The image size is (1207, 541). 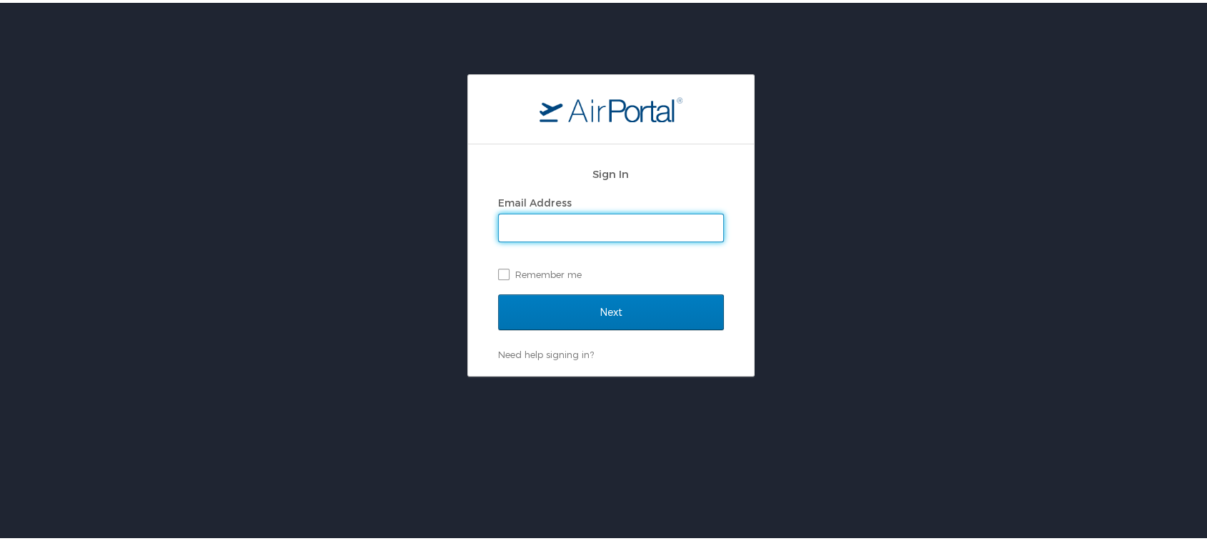 What do you see at coordinates (534, 199) in the screenshot?
I see `label: Email Address` at bounding box center [534, 199].